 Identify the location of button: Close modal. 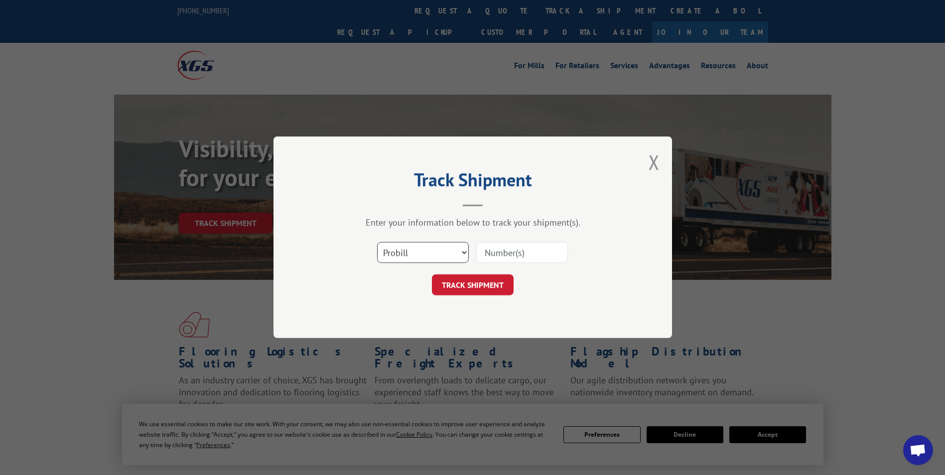
(654, 162).